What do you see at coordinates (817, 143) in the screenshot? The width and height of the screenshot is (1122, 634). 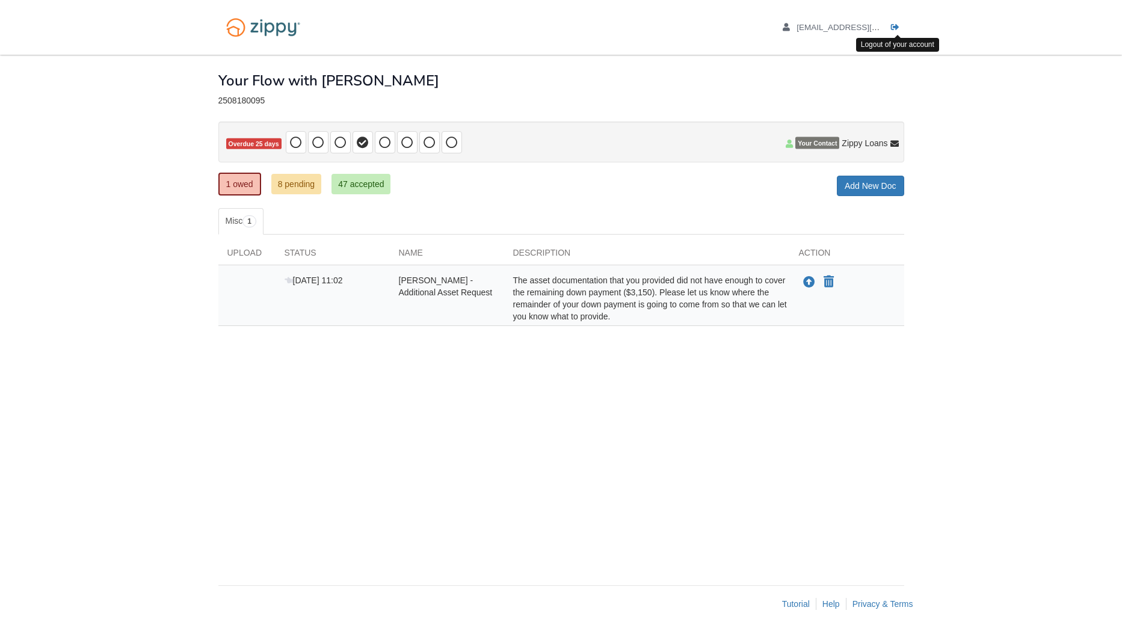 I see `span: Your Contact` at bounding box center [817, 143].